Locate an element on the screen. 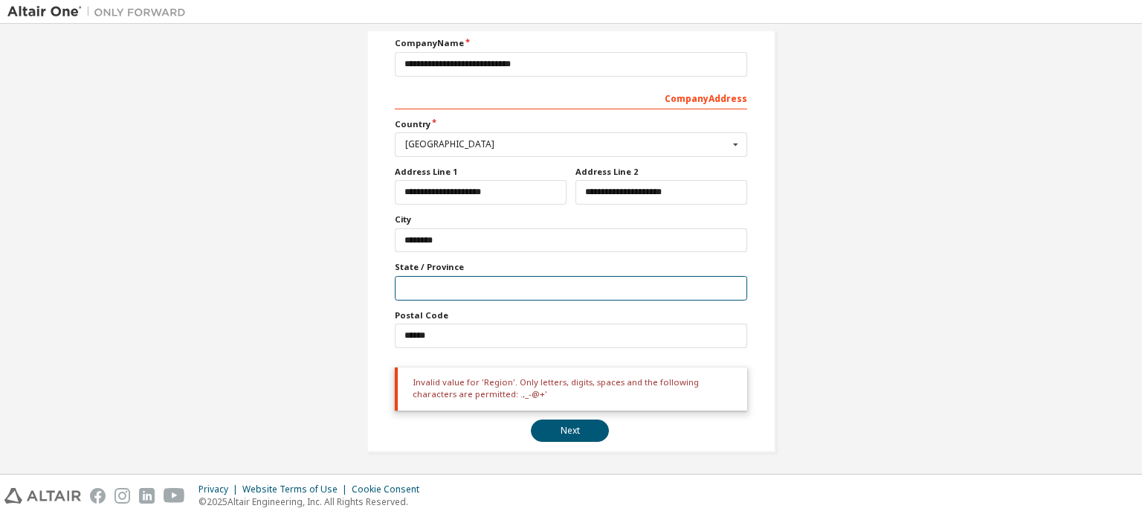 This screenshot has width=1142, height=517. p: © 2025 Altair Engineering, Inc. All Rights Reserved. is located at coordinates (313, 501).